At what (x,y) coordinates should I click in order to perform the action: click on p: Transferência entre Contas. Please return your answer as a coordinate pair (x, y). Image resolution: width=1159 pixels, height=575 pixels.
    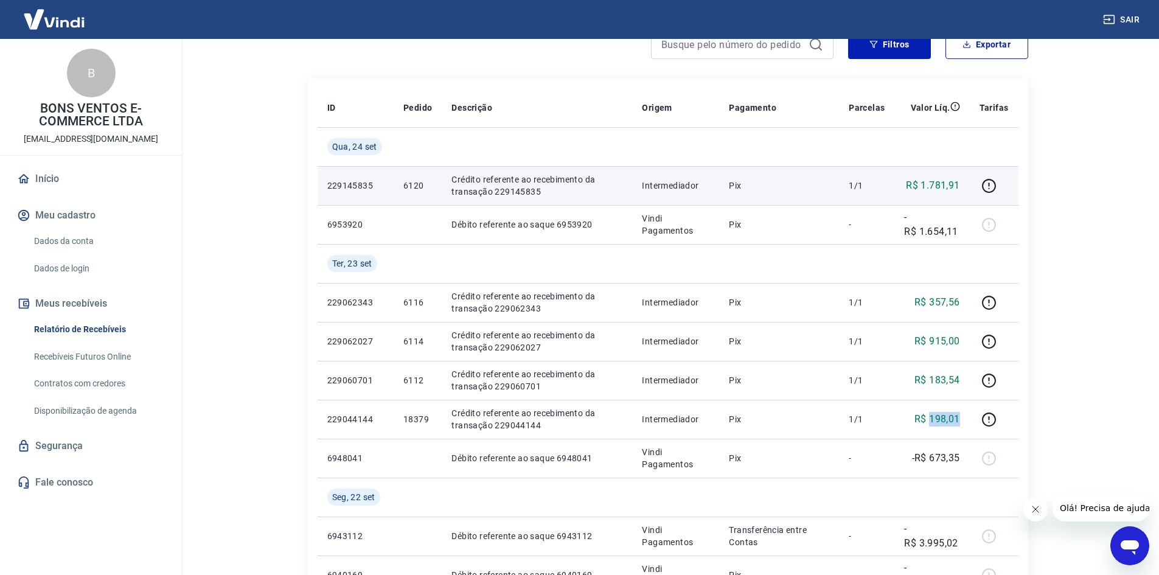
    Looking at the image, I should click on (779, 536).